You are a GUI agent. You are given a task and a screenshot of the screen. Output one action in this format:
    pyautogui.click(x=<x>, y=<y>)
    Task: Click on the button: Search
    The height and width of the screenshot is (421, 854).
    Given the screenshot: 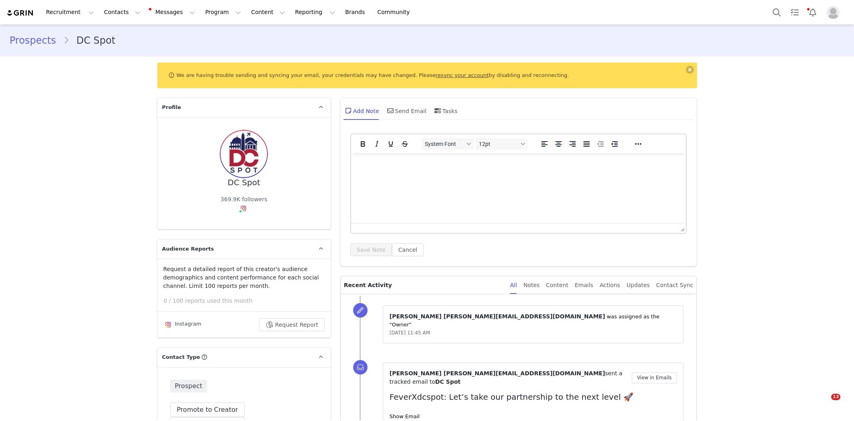 What is the action you would take?
    pyautogui.click(x=777, y=12)
    